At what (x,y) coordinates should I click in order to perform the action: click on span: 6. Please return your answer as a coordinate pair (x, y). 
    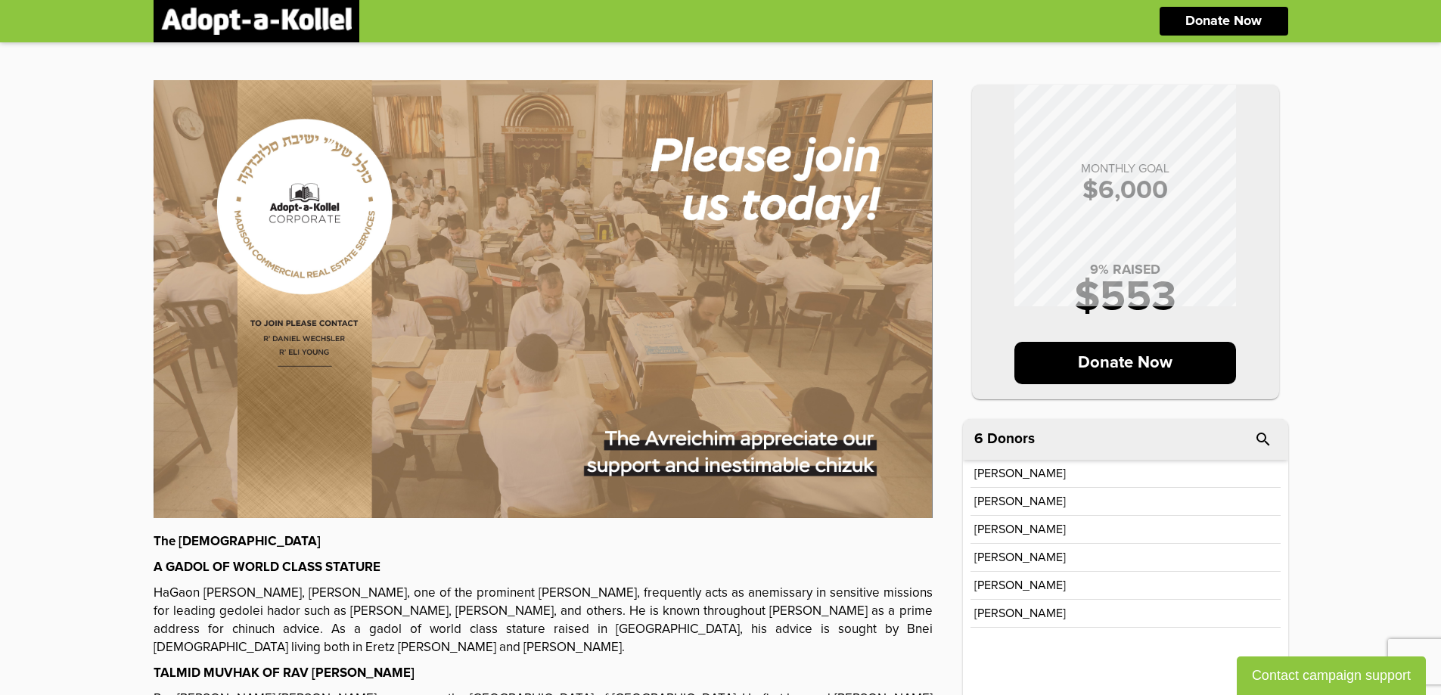
    Looking at the image, I should click on (979, 439).